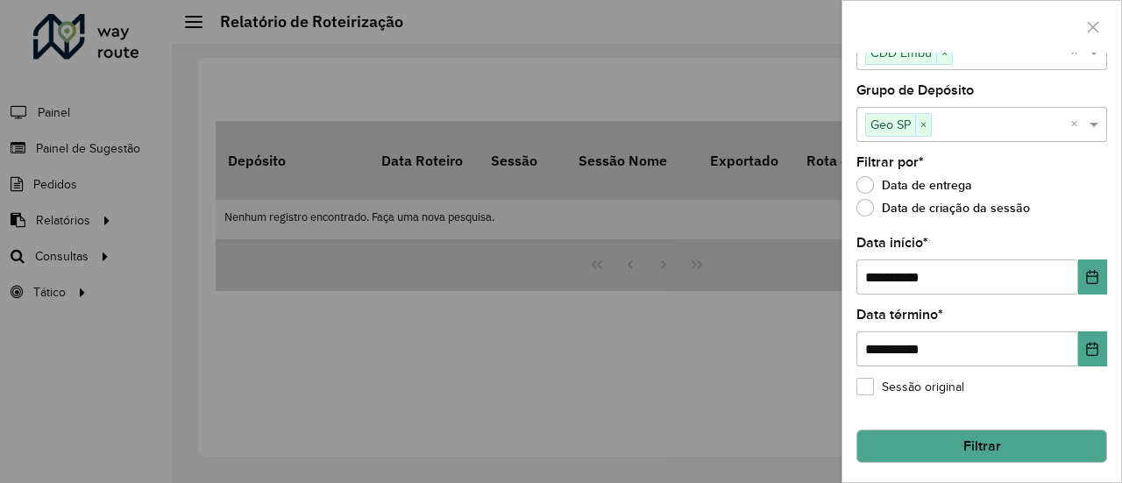 The image size is (1122, 483). Describe the element at coordinates (892, 243) in the screenshot. I see `label: Data início` at that location.